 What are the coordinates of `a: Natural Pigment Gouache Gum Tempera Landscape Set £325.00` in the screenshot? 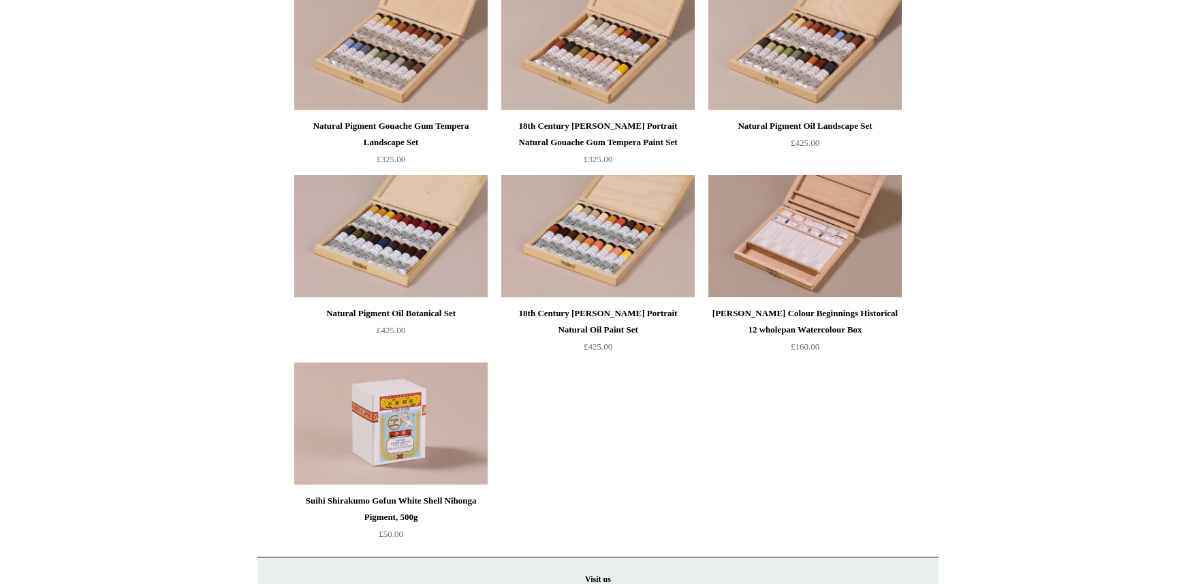 It's located at (391, 146).